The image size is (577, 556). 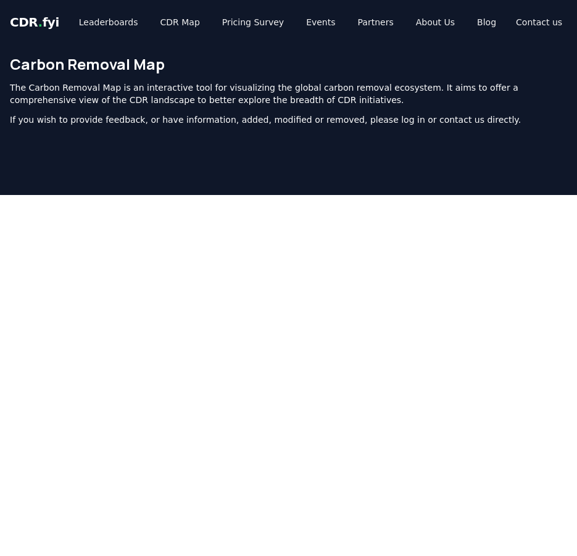 I want to click on span: CDR fyi, so click(x=35, y=22).